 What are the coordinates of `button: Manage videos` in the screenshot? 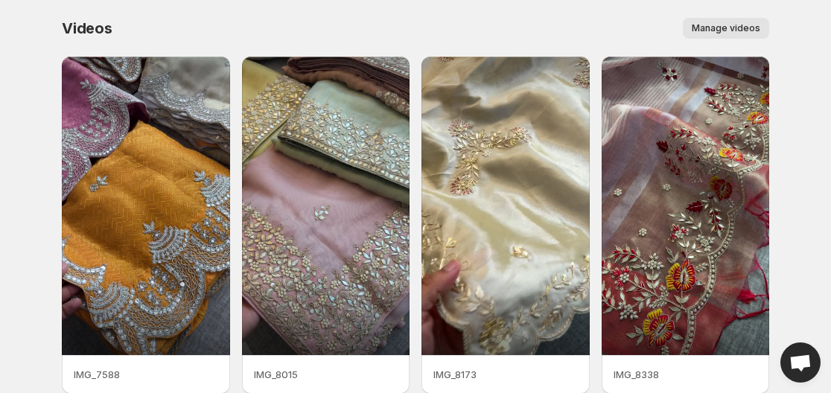 It's located at (726, 28).